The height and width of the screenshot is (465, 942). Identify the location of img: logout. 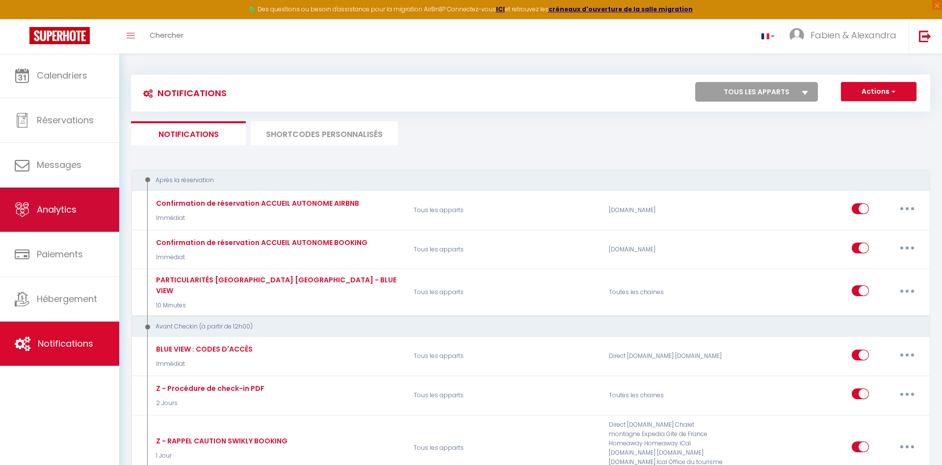
(925, 36).